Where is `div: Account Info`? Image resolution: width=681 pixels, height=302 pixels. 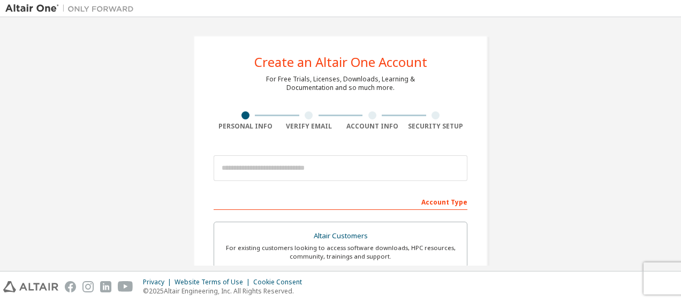
div: Account Info is located at coordinates (372, 126).